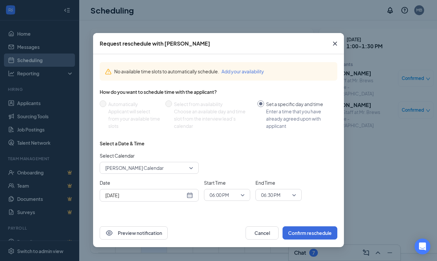 Image resolution: width=437 pixels, height=261 pixels. What do you see at coordinates (149, 155) in the screenshot?
I see `span: Select Calendar` at bounding box center [149, 155].